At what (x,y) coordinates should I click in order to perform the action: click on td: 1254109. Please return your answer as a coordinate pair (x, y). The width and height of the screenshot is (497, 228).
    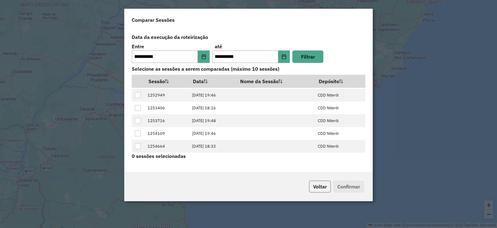
    Looking at the image, I should click on (167, 133).